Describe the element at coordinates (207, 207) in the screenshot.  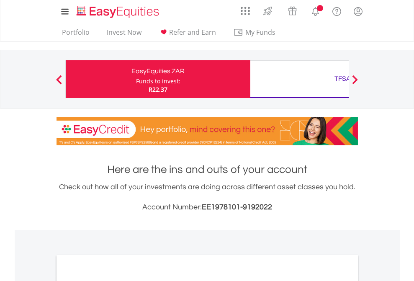
I see `h3: Account Number:` at that location.